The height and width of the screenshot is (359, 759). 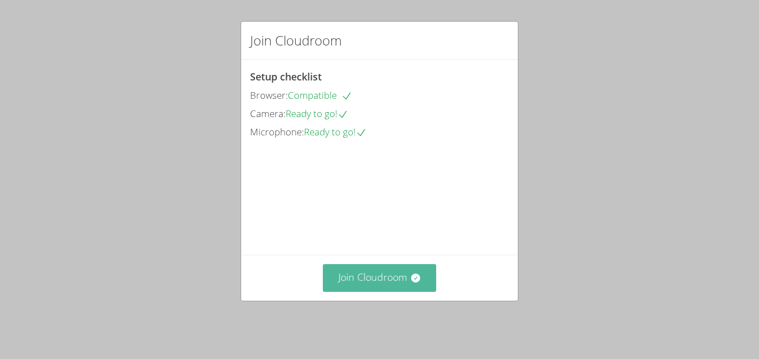 What do you see at coordinates (277, 132) in the screenshot?
I see `span: Microphone:` at bounding box center [277, 132].